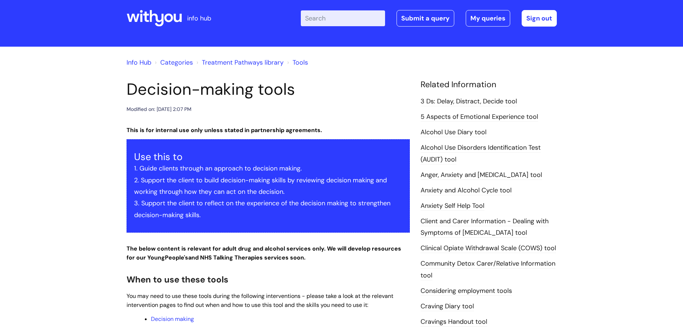 The width and height of the screenshot is (683, 327). What do you see at coordinates (466, 190) in the screenshot?
I see `a: Anxiety and Alcohol Cycle tool` at bounding box center [466, 190].